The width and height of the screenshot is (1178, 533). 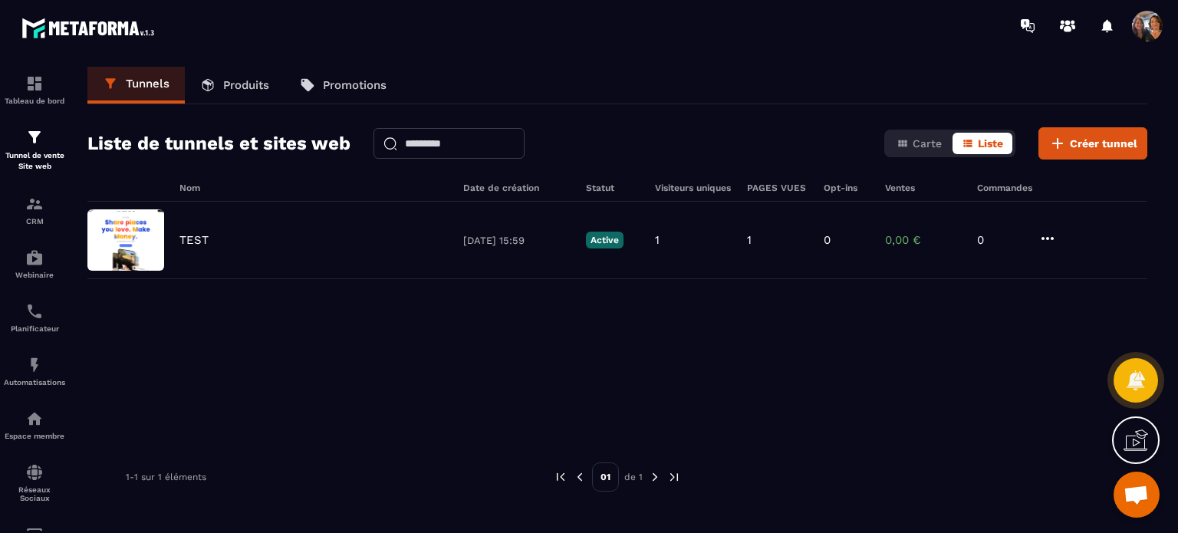 I want to click on span: Créer tunnel, so click(x=1103, y=143).